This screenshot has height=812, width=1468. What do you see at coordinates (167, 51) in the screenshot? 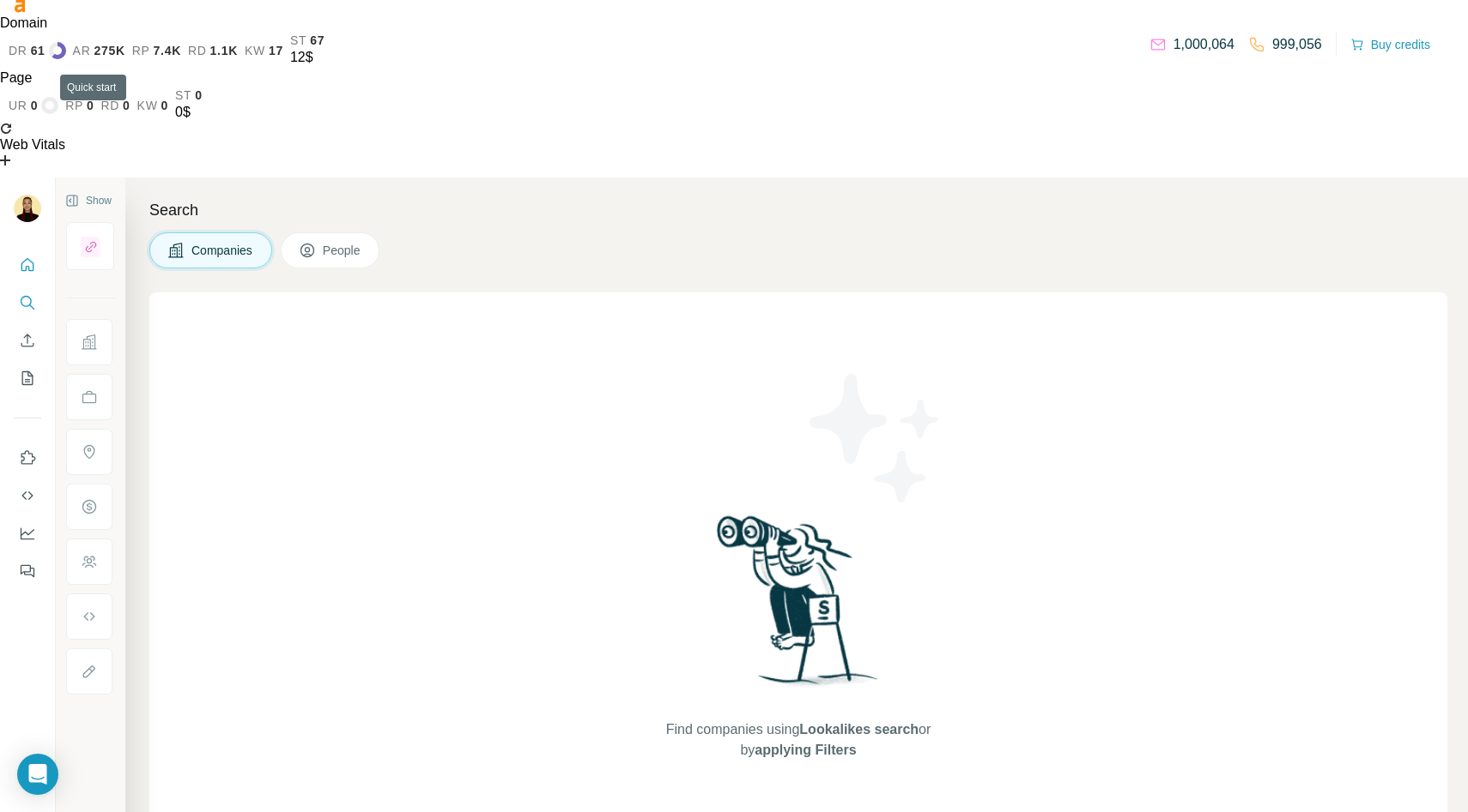
I see `span: 7.4K` at bounding box center [167, 51].